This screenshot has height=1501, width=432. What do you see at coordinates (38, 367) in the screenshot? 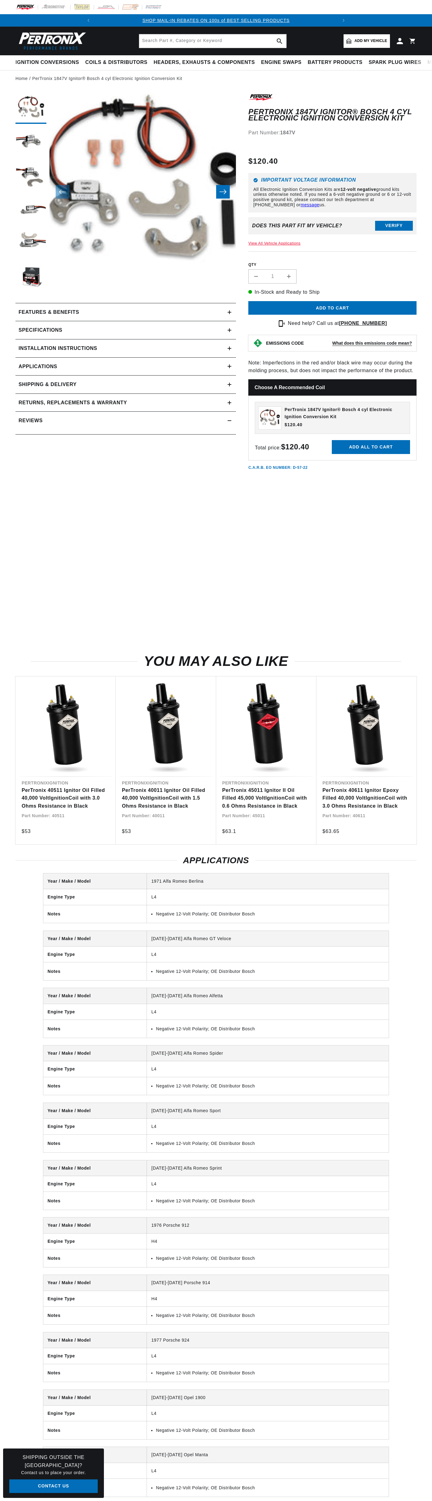
I see `span: Applications` at bounding box center [38, 367].